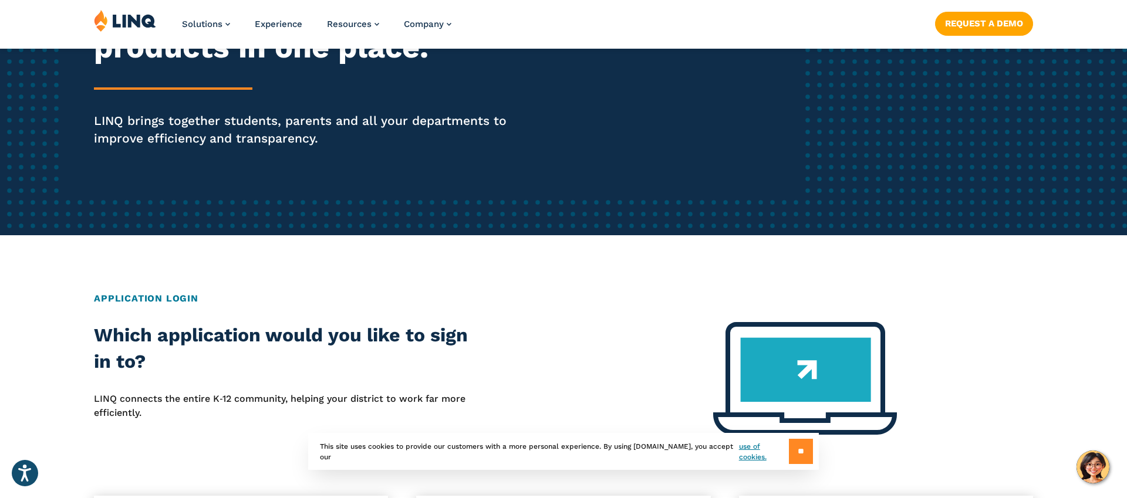 This screenshot has width=1127, height=498. I want to click on h2: Application Login, so click(563, 299).